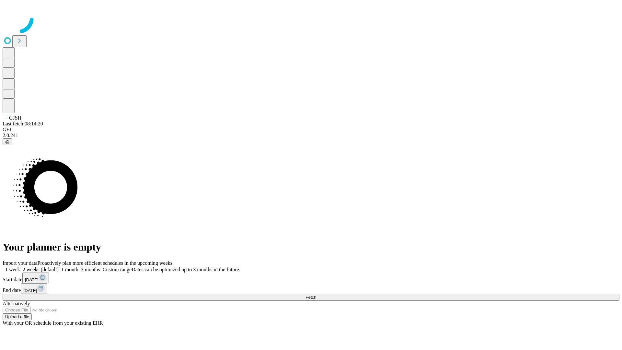  I want to click on span: Last fetch: 08:14:20, so click(23, 123).